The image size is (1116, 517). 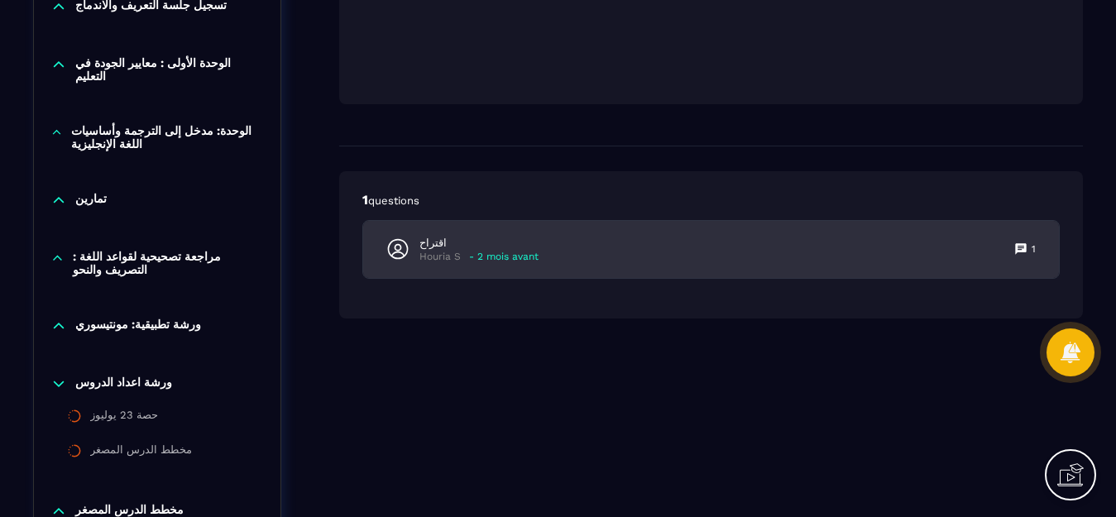 What do you see at coordinates (504, 256) in the screenshot?
I see `p: - 2 mois avant` at bounding box center [504, 256].